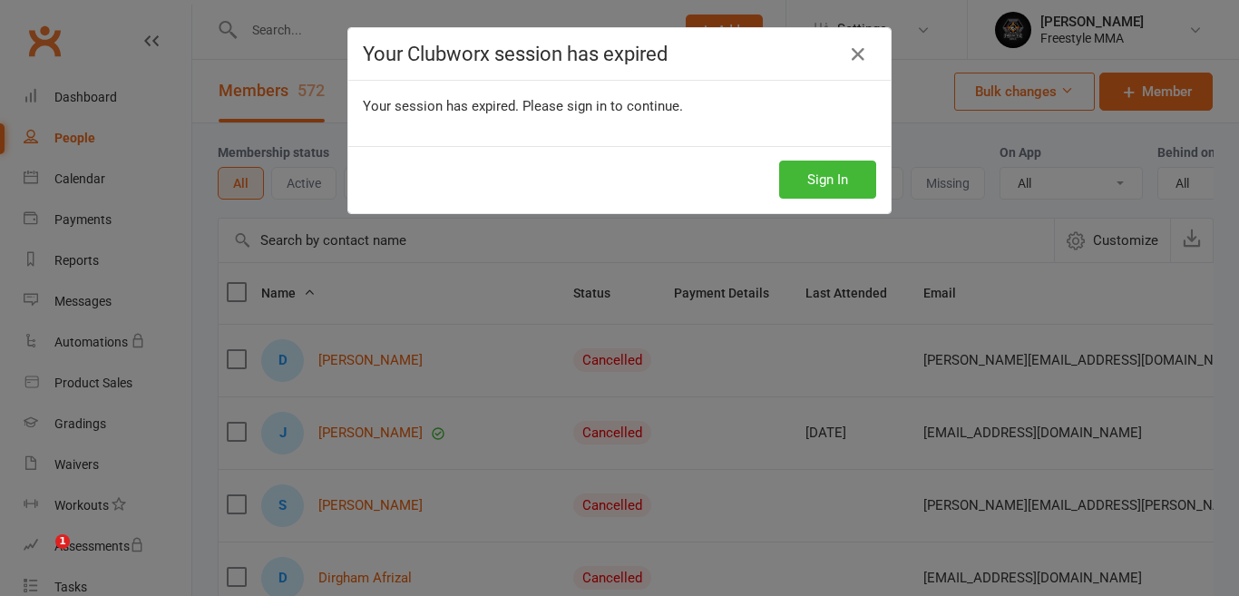 The height and width of the screenshot is (596, 1239). Describe the element at coordinates (63, 541) in the screenshot. I see `span: 1` at that location.